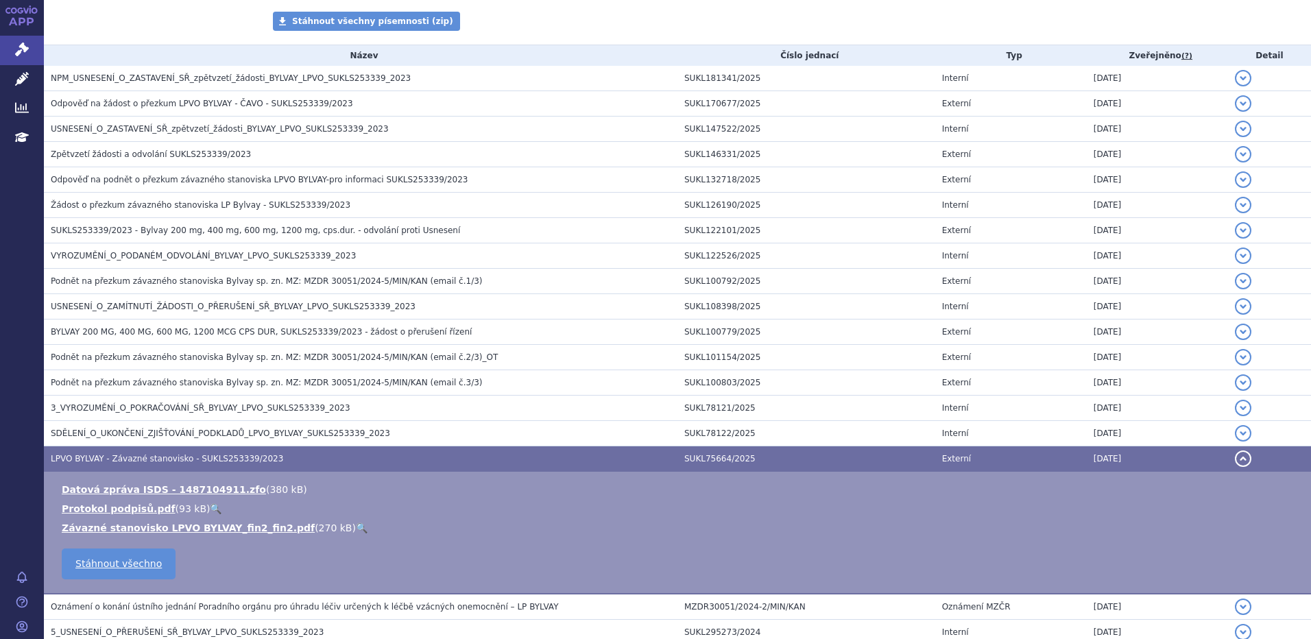 This screenshot has height=639, width=1311. I want to click on a: Datová zpráva ISDS - 1487104911.zfo, so click(164, 489).